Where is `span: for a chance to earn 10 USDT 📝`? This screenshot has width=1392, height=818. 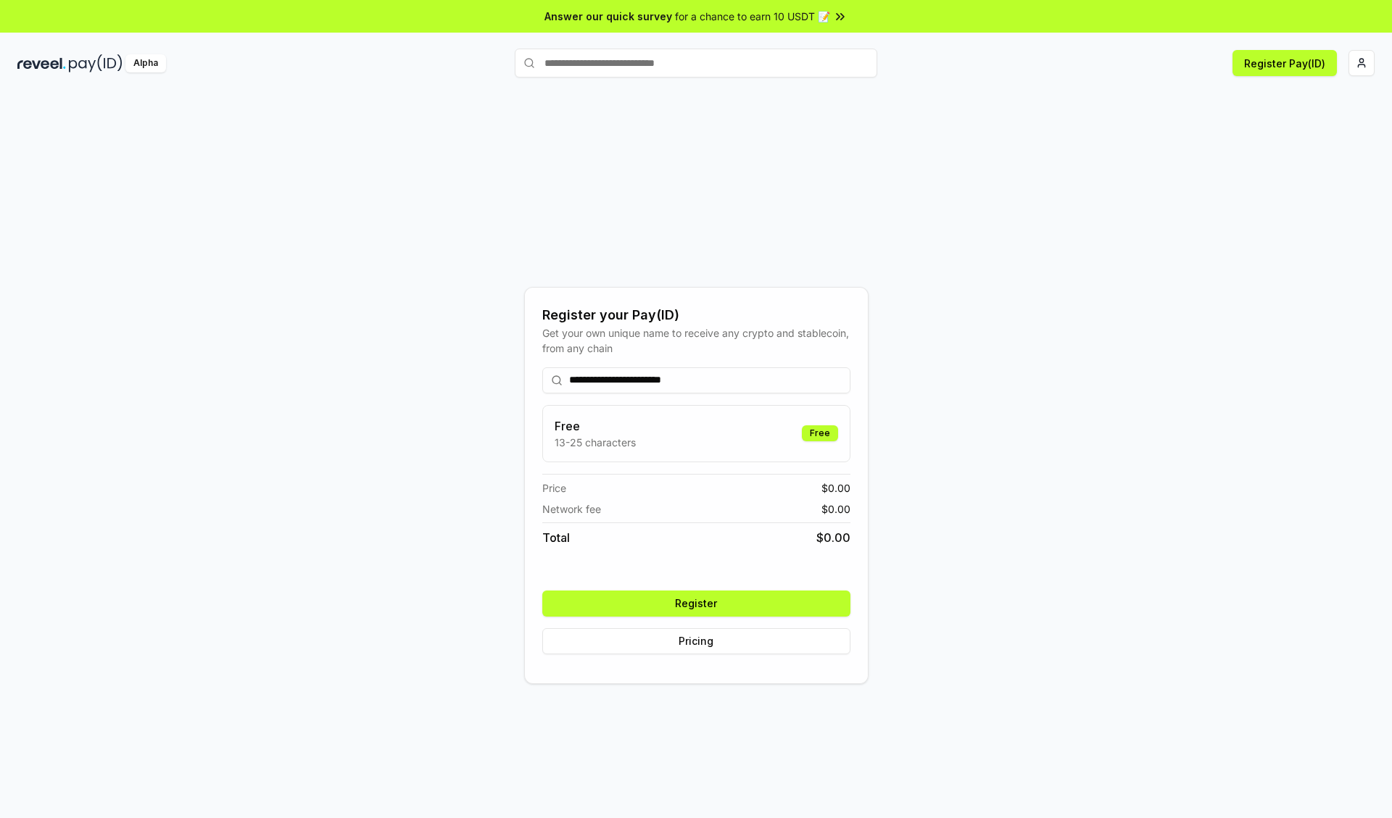 span: for a chance to earn 10 USDT 📝 is located at coordinates (752, 16).